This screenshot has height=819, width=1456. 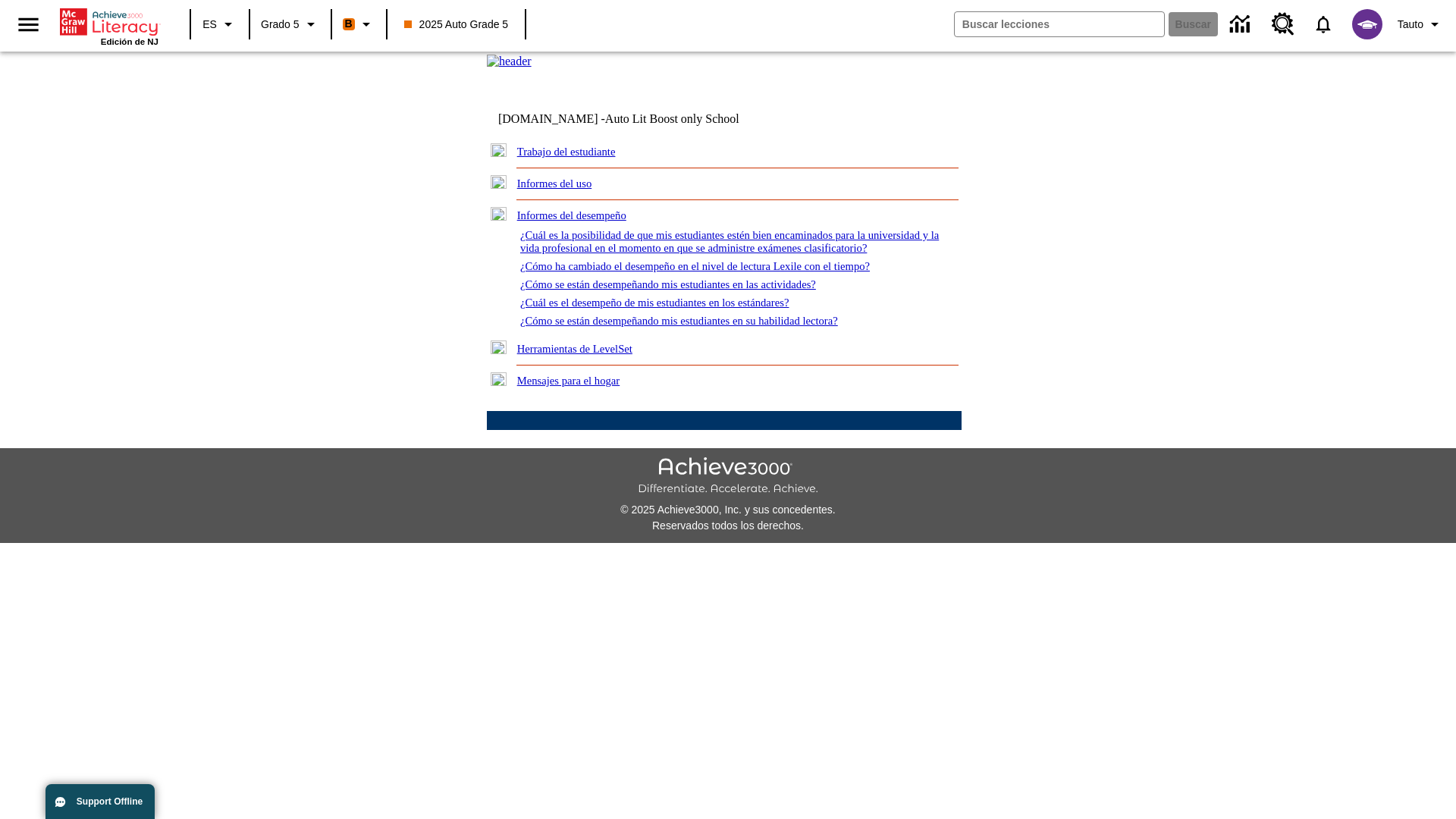 I want to click on button: Support Offline, so click(x=100, y=801).